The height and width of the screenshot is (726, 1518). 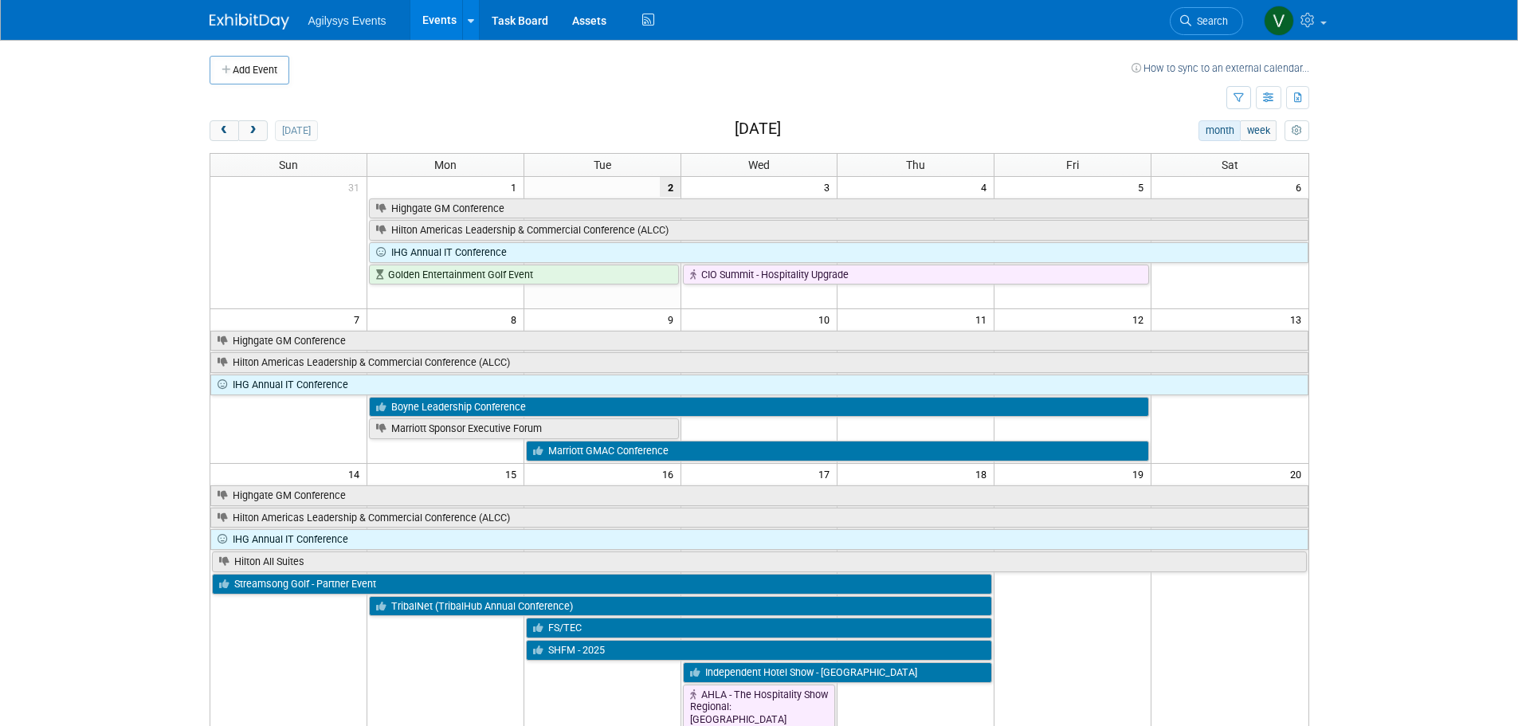 I want to click on a: SHFM - 2025, so click(x=759, y=650).